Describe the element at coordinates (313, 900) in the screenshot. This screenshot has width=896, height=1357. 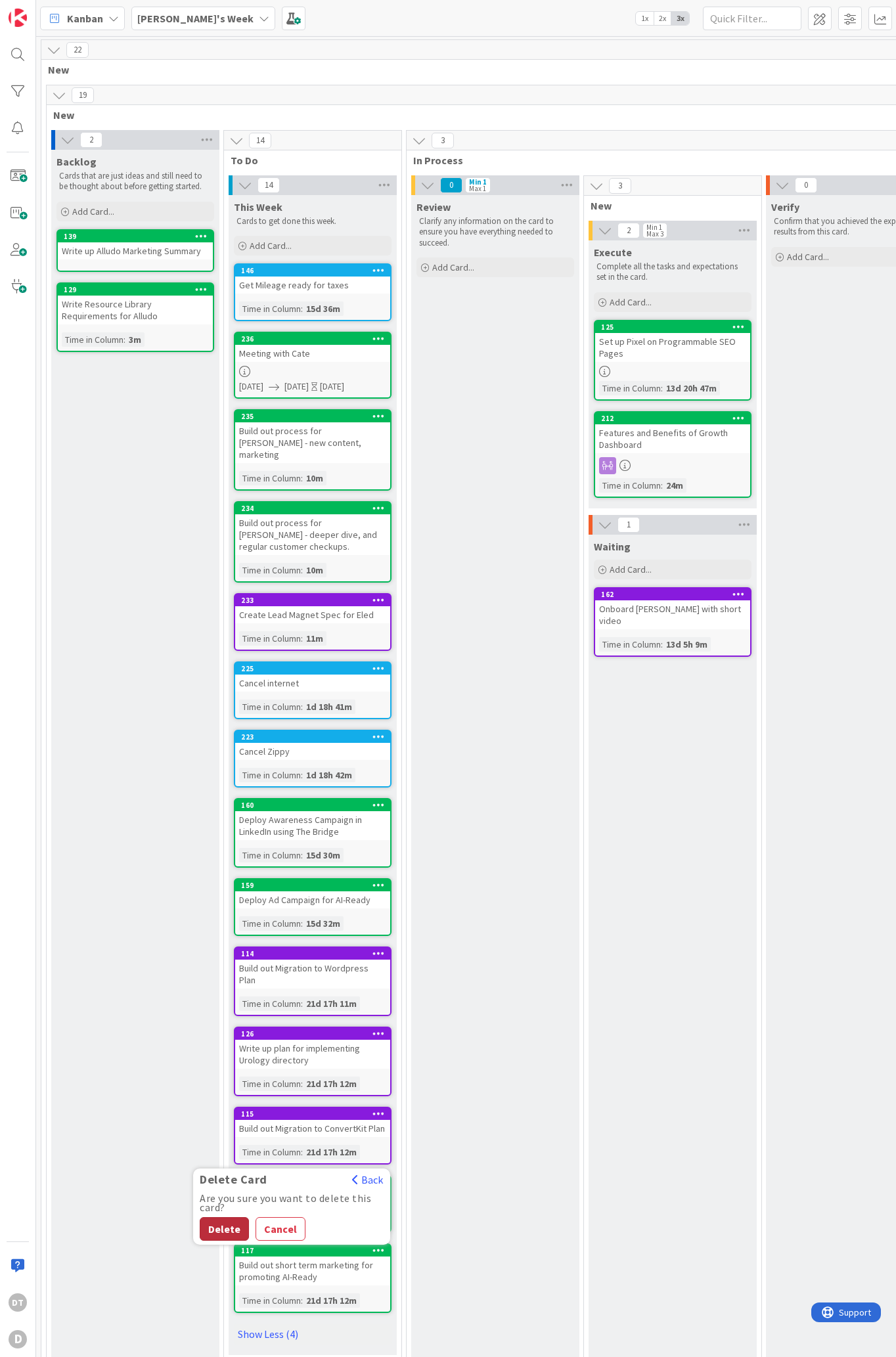
I see `div: Deploy Ad Campaign for AI-Ready` at that location.